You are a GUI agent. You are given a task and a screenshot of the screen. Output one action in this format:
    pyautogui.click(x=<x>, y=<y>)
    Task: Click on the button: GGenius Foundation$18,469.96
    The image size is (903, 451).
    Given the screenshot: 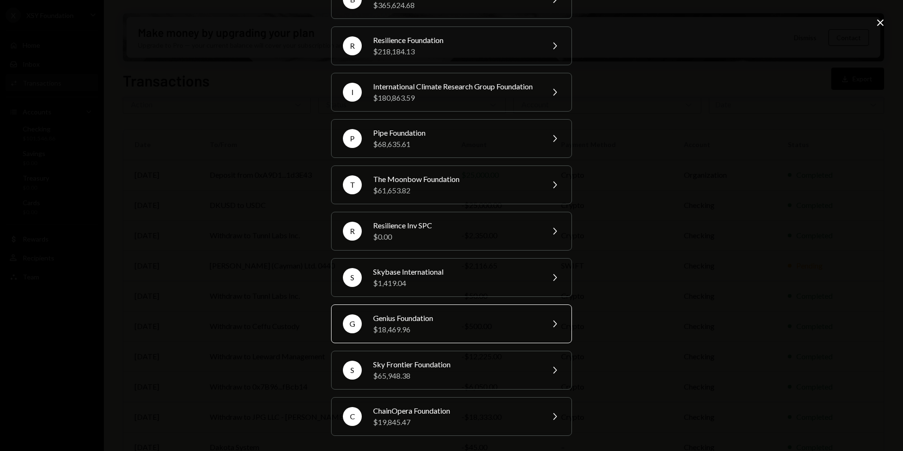 What is the action you would take?
    pyautogui.click(x=452, y=324)
    